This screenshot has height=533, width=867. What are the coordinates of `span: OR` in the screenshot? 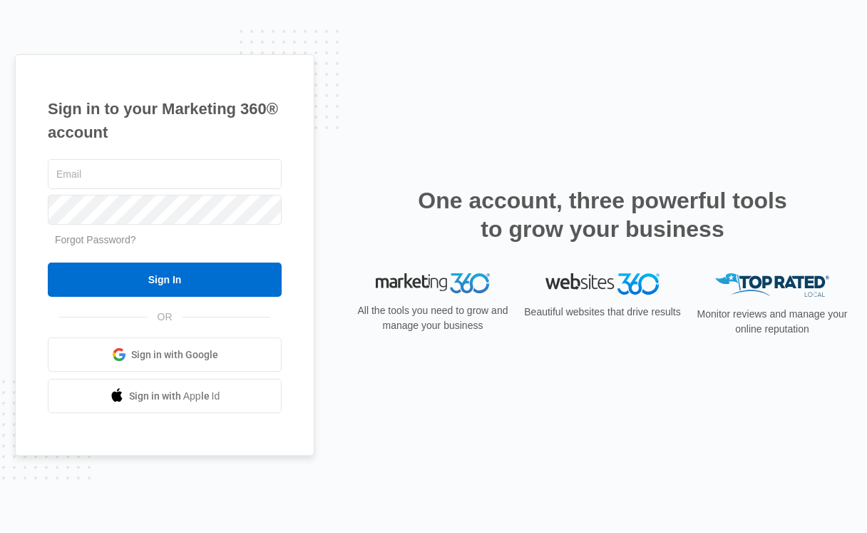 It's located at (165, 317).